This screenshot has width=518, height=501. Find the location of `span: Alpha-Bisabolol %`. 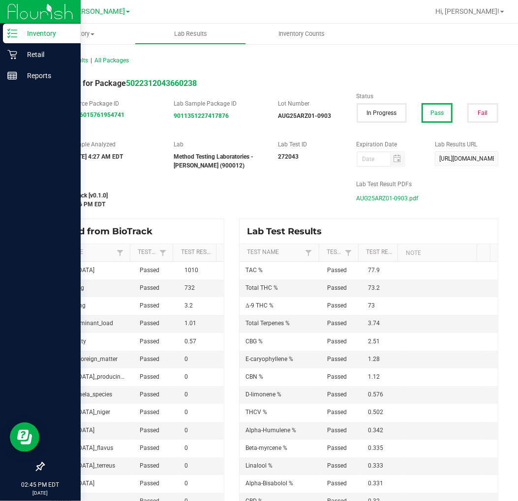

span: Alpha-Bisabolol % is located at coordinates (269, 484).